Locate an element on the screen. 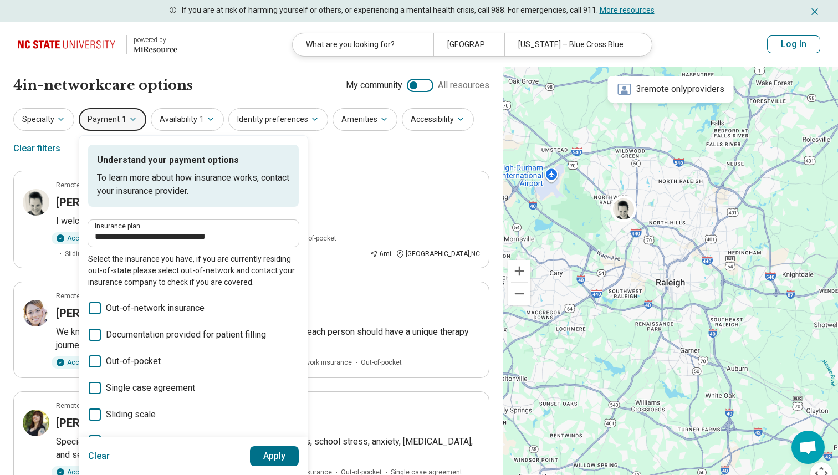  p: Remote or In-person is located at coordinates (87, 185).